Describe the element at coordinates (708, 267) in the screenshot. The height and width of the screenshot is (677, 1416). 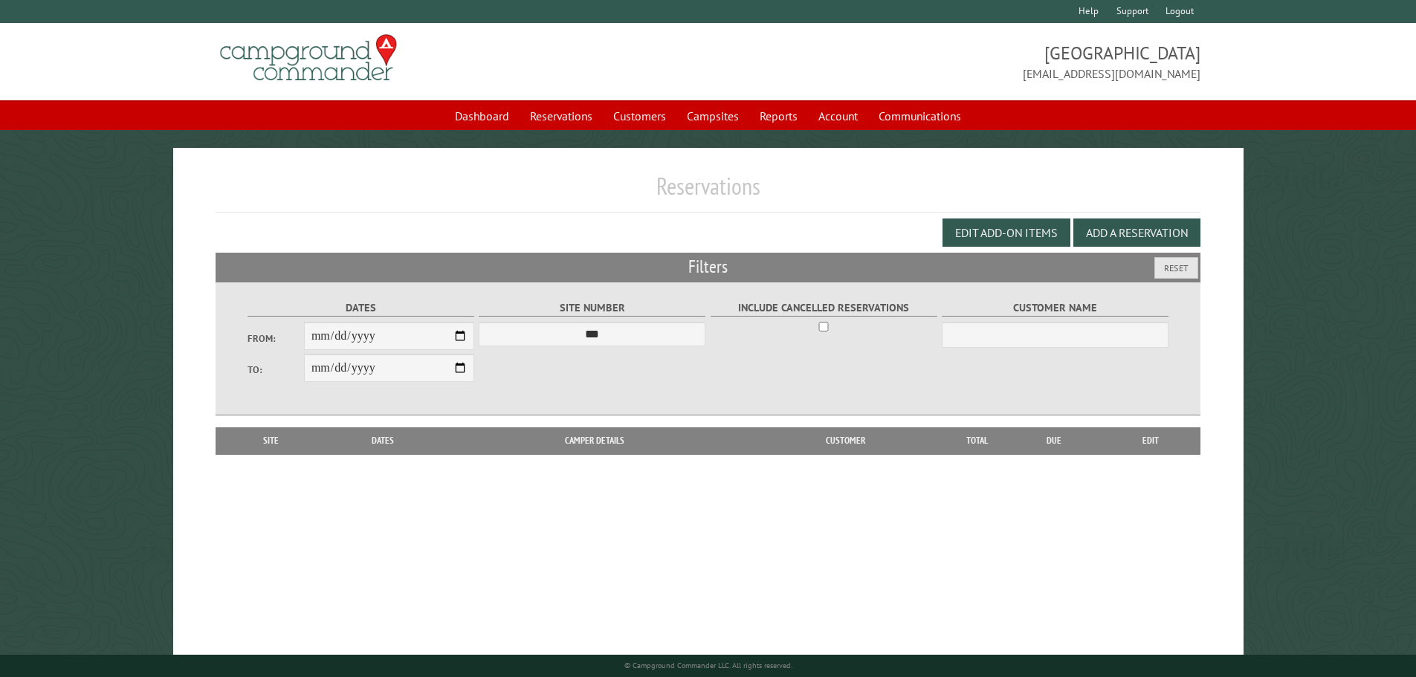
I see `h2: Filters` at that location.